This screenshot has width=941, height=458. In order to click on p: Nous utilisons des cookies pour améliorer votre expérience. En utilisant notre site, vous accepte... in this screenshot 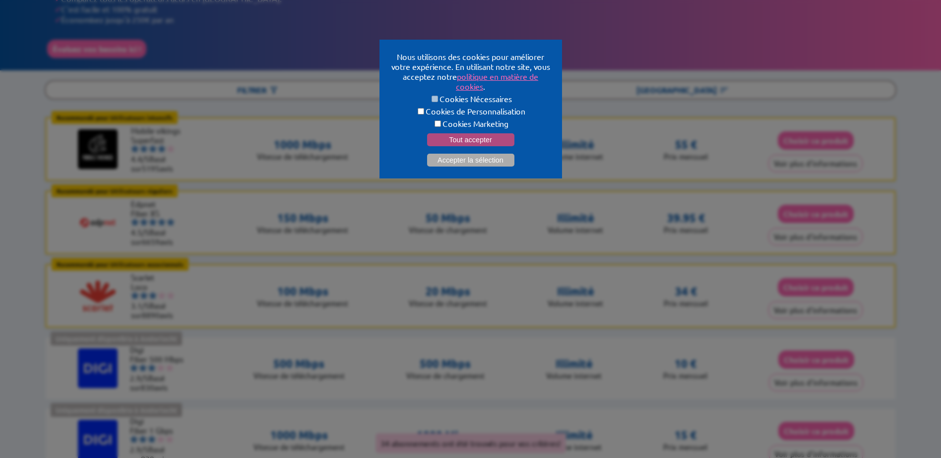, I will do `click(471, 71)`.